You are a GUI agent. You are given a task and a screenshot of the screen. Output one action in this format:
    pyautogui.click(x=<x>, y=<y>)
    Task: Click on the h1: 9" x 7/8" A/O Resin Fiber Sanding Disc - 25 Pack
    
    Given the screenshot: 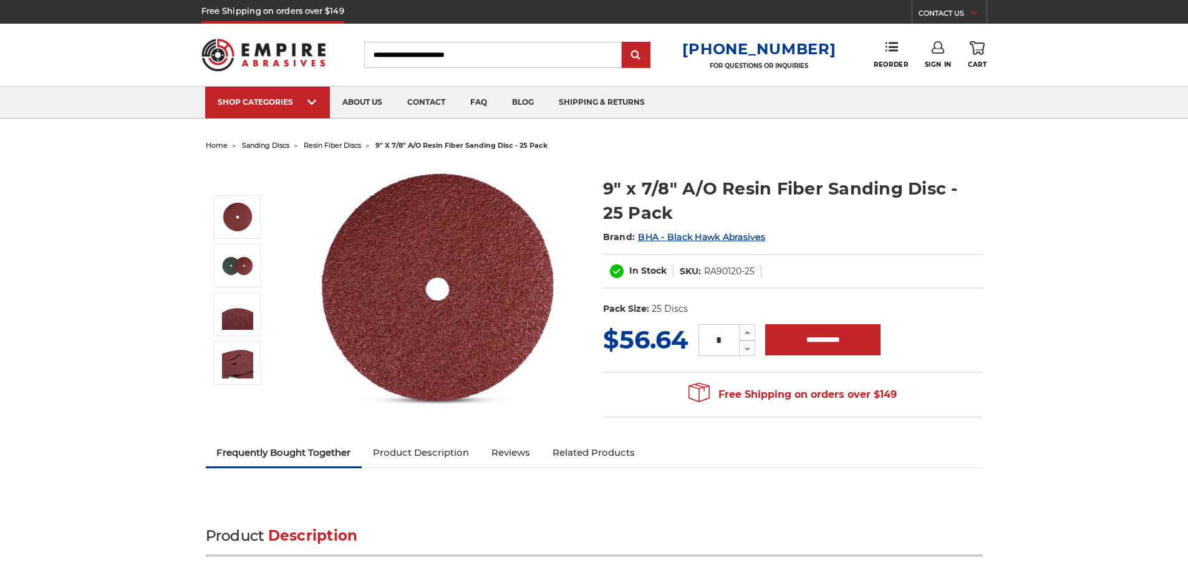 What is the action you would take?
    pyautogui.click(x=793, y=201)
    